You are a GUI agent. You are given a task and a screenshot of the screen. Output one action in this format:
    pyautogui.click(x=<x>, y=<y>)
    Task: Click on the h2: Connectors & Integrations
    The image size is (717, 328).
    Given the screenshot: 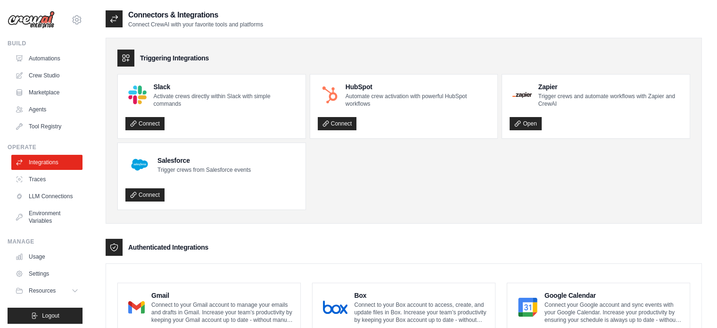 What is the action you would take?
    pyautogui.click(x=196, y=15)
    